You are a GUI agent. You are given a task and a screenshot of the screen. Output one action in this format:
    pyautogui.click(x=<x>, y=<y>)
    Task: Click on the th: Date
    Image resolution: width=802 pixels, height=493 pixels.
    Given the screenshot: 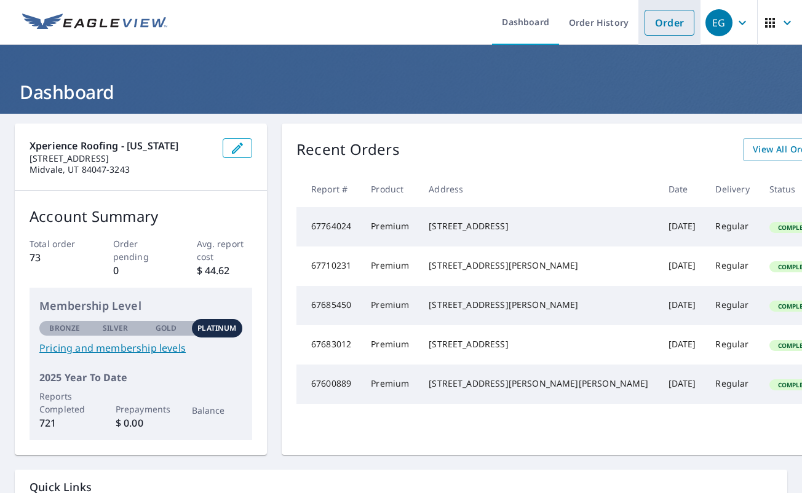 What is the action you would take?
    pyautogui.click(x=682, y=189)
    